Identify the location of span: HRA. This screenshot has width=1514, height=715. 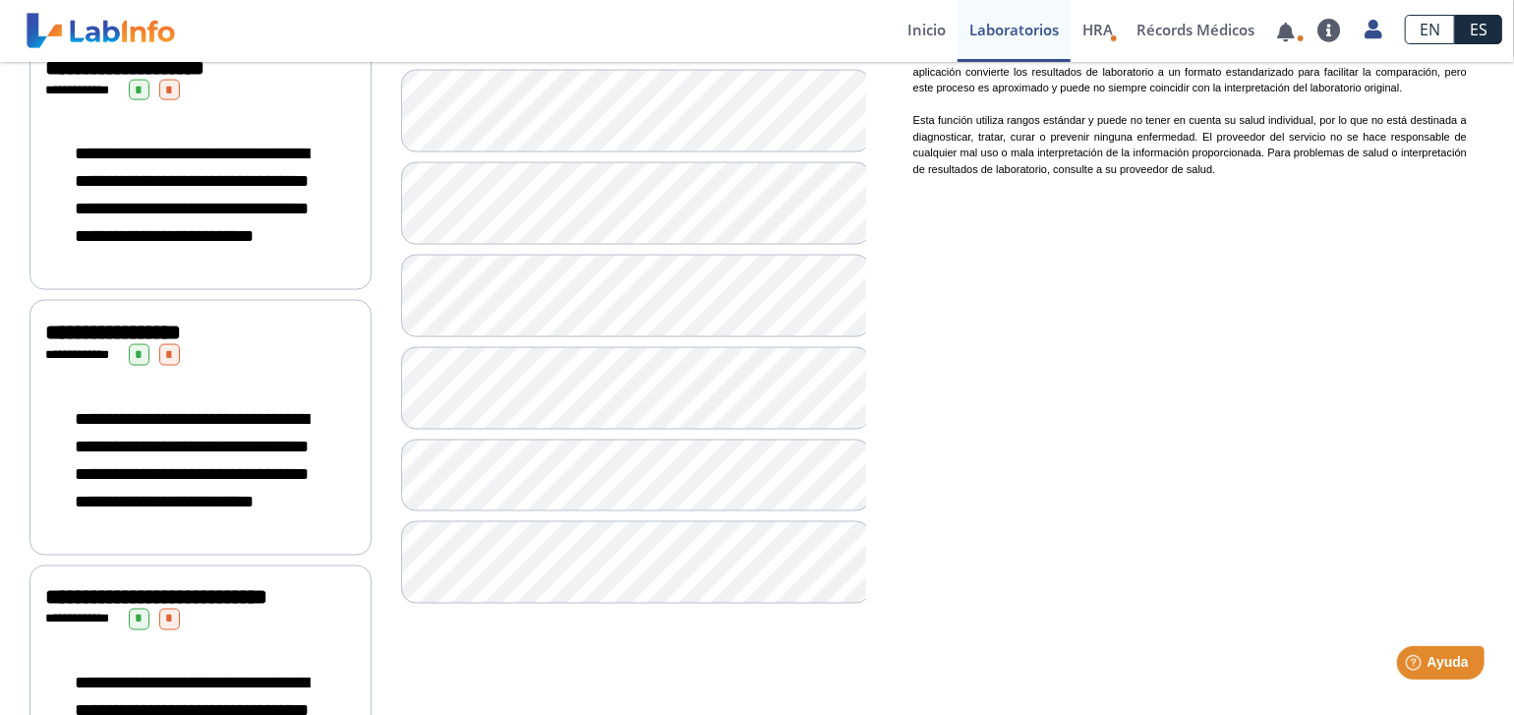
(1097, 29).